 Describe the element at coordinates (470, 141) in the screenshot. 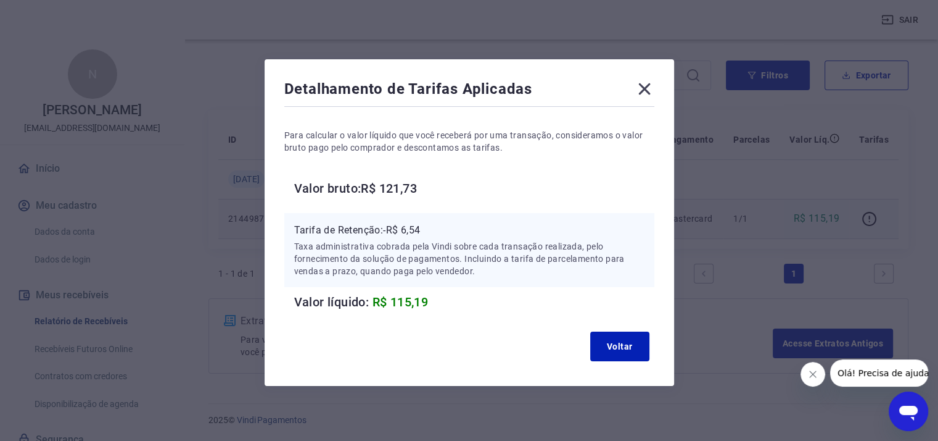

I see `p: Para calcular o valor líquido que você receberá por uma transação, consideramos o valor bruto pag...` at that location.